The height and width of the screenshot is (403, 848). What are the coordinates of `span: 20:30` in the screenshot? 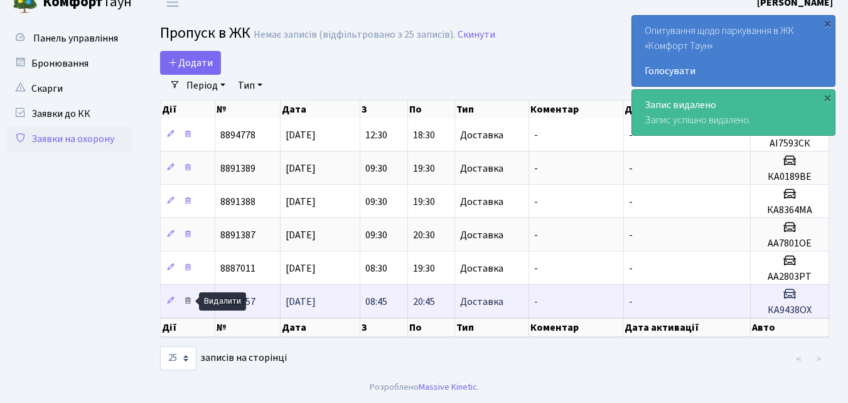 It's located at (424, 235).